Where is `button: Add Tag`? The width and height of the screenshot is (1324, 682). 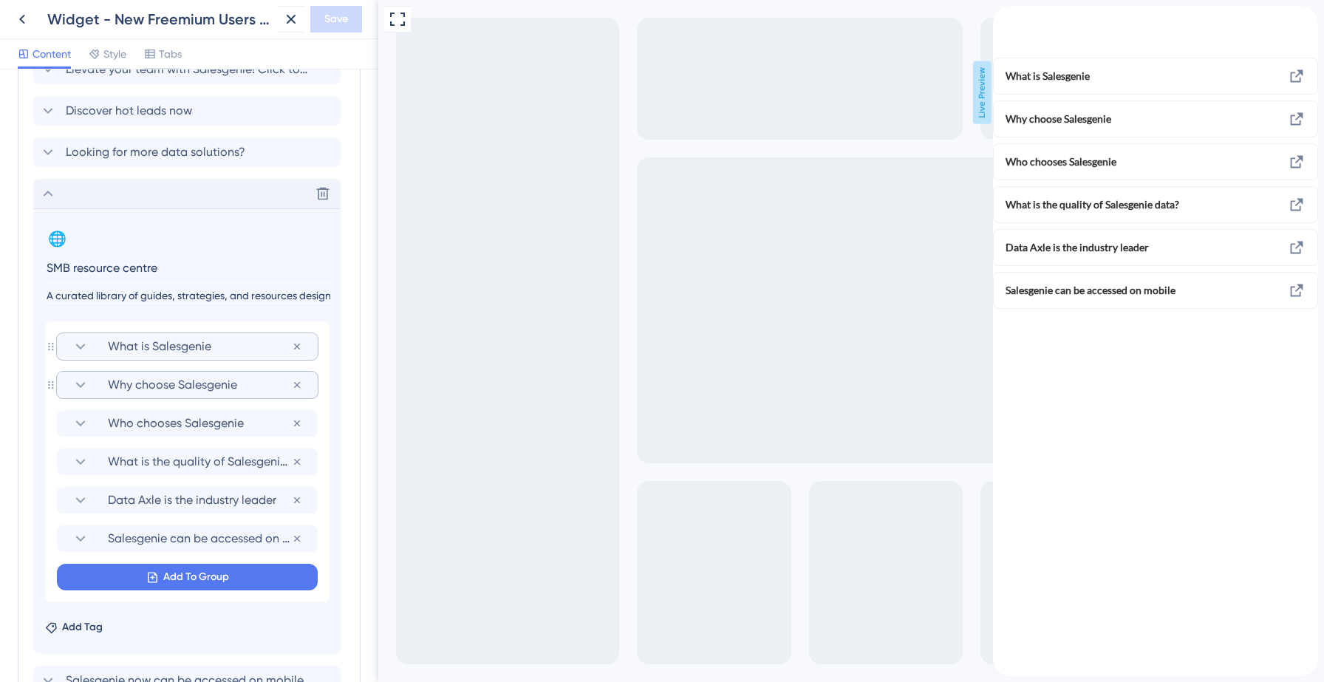 button: Add Tag is located at coordinates (74, 627).